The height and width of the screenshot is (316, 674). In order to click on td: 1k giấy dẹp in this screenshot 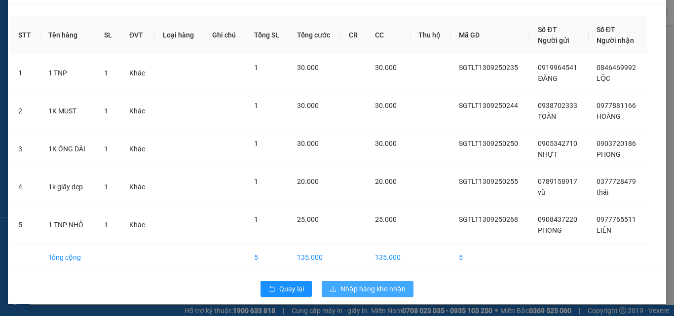, I will do `click(68, 187)`.